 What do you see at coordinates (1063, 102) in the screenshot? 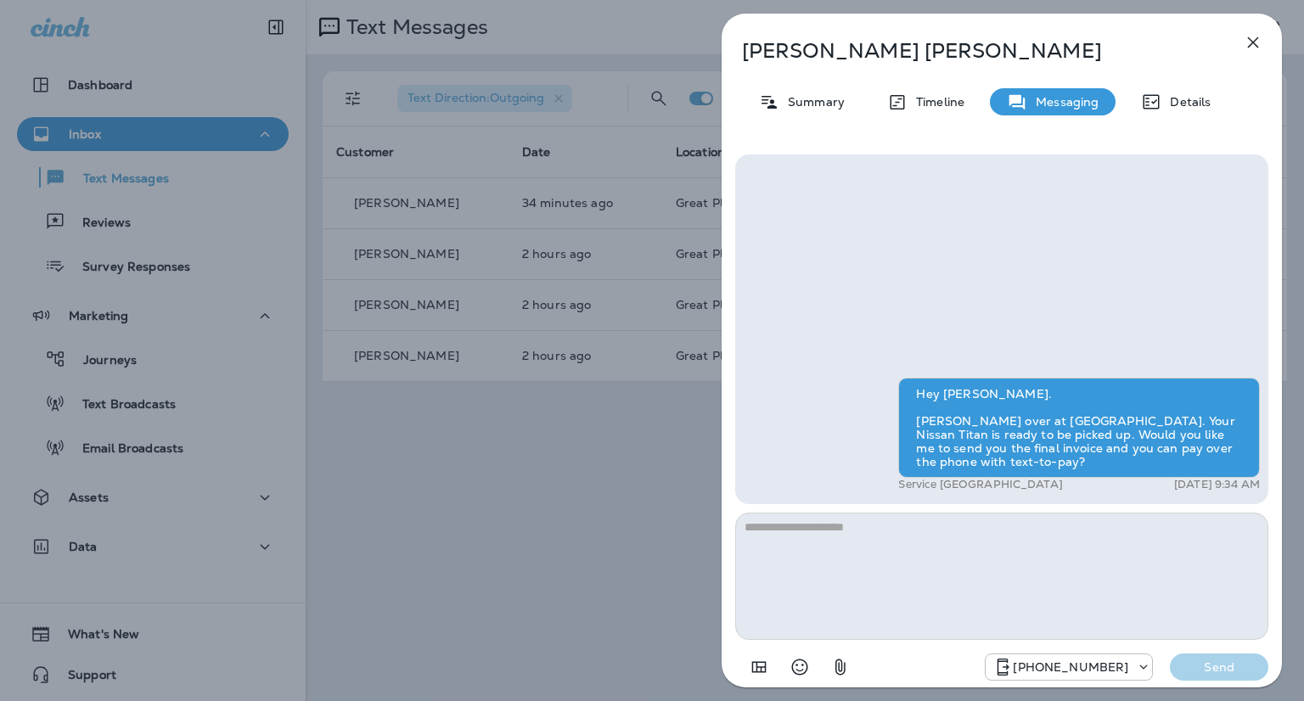
I see `p: Messaging` at bounding box center [1063, 102].